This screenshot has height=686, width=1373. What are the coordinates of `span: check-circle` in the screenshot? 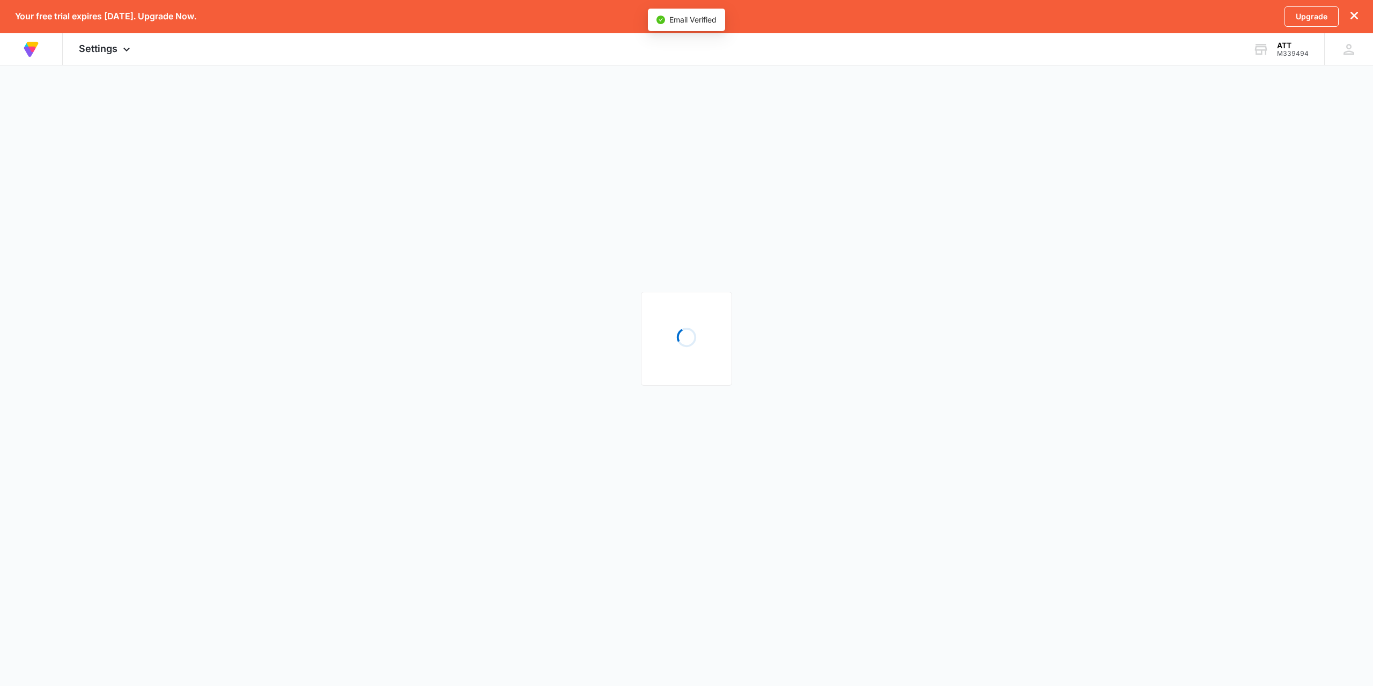 It's located at (661, 20).